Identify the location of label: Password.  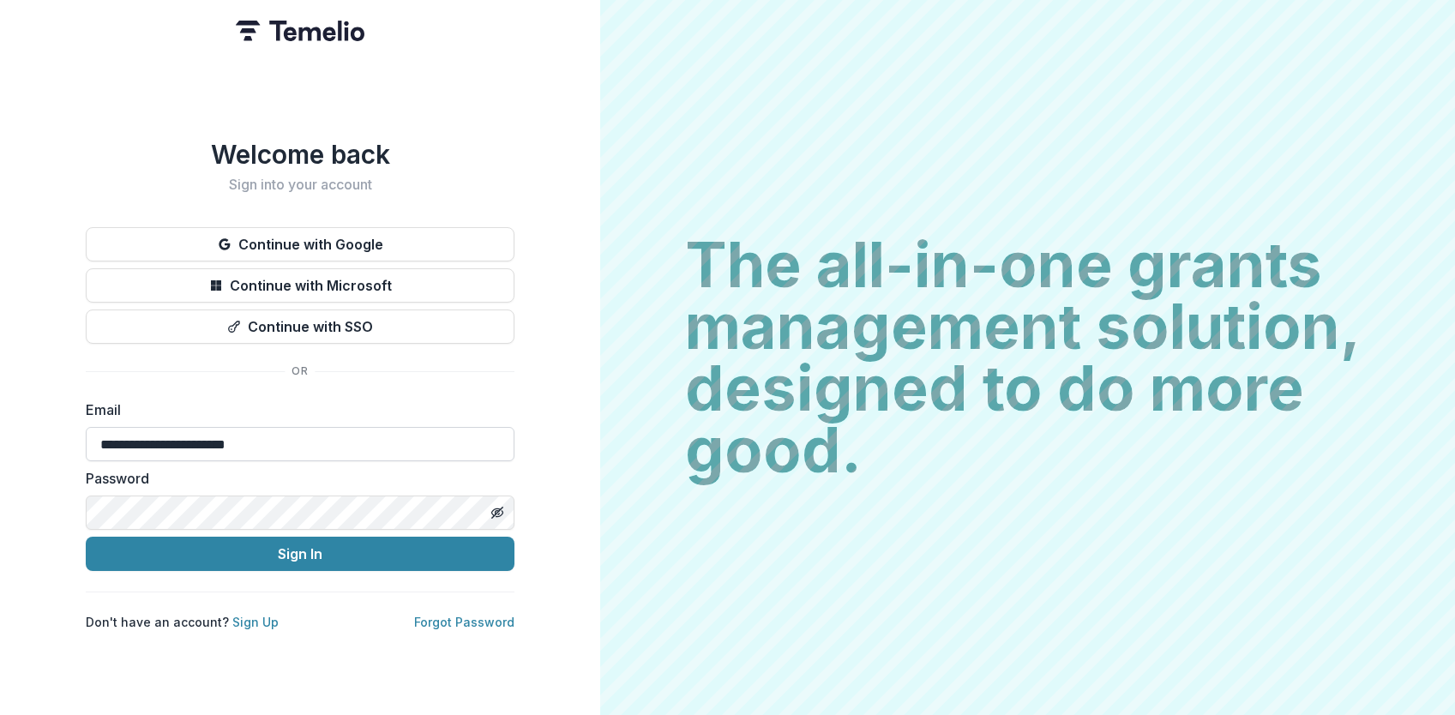
(295, 479).